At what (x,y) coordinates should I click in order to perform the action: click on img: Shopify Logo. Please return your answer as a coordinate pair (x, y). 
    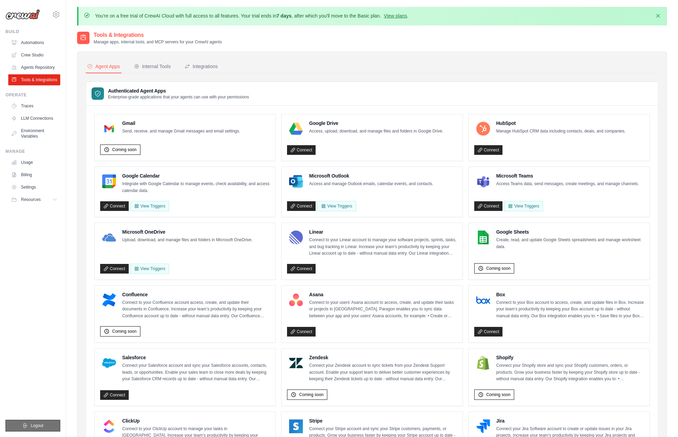
    Looking at the image, I should click on (483, 363).